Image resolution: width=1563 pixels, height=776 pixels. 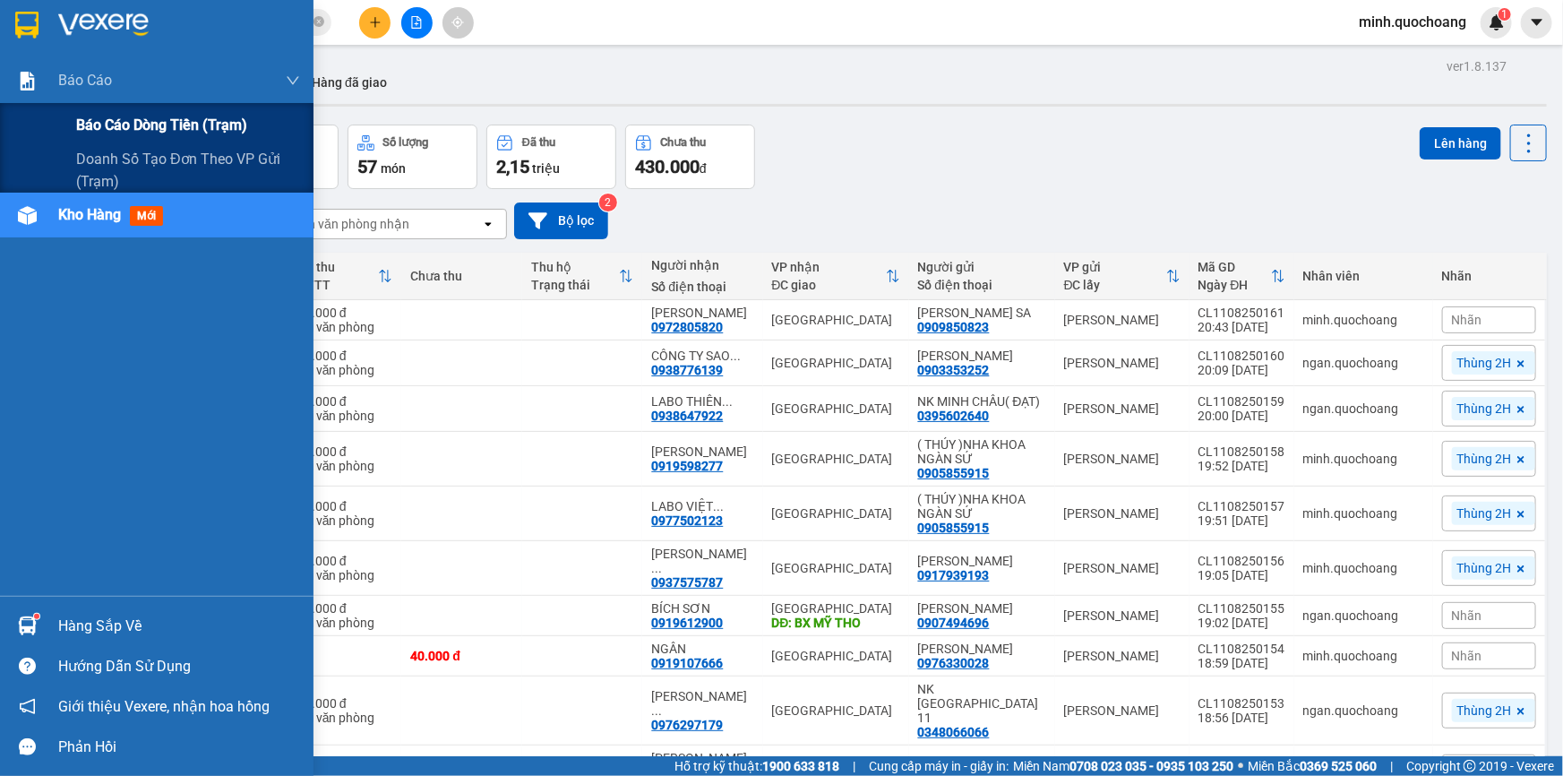 What do you see at coordinates (461, 656) in the screenshot?
I see `div: 40.000 đ` at bounding box center [461, 656].